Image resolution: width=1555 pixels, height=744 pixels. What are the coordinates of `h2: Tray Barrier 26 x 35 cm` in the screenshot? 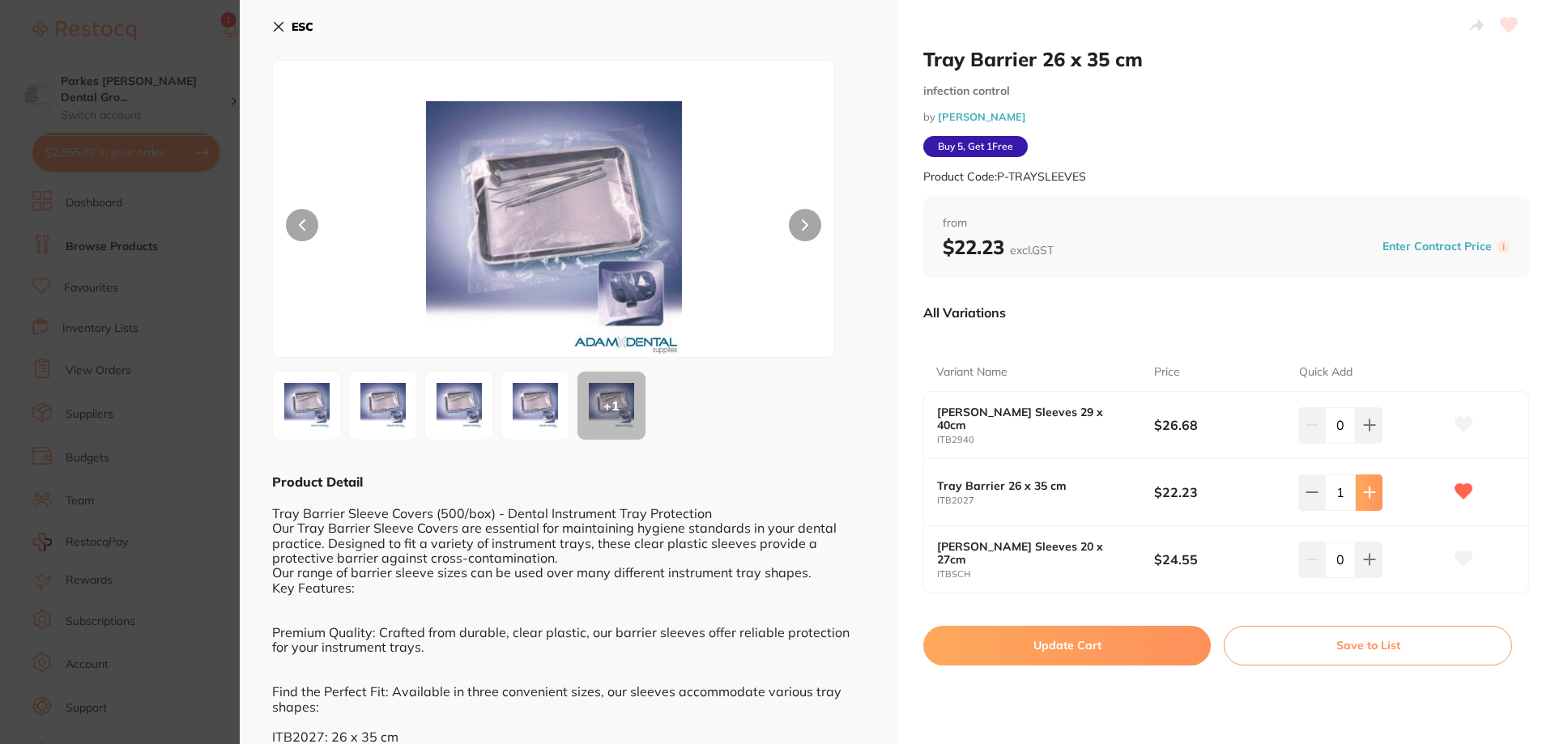 It's located at (1226, 59).